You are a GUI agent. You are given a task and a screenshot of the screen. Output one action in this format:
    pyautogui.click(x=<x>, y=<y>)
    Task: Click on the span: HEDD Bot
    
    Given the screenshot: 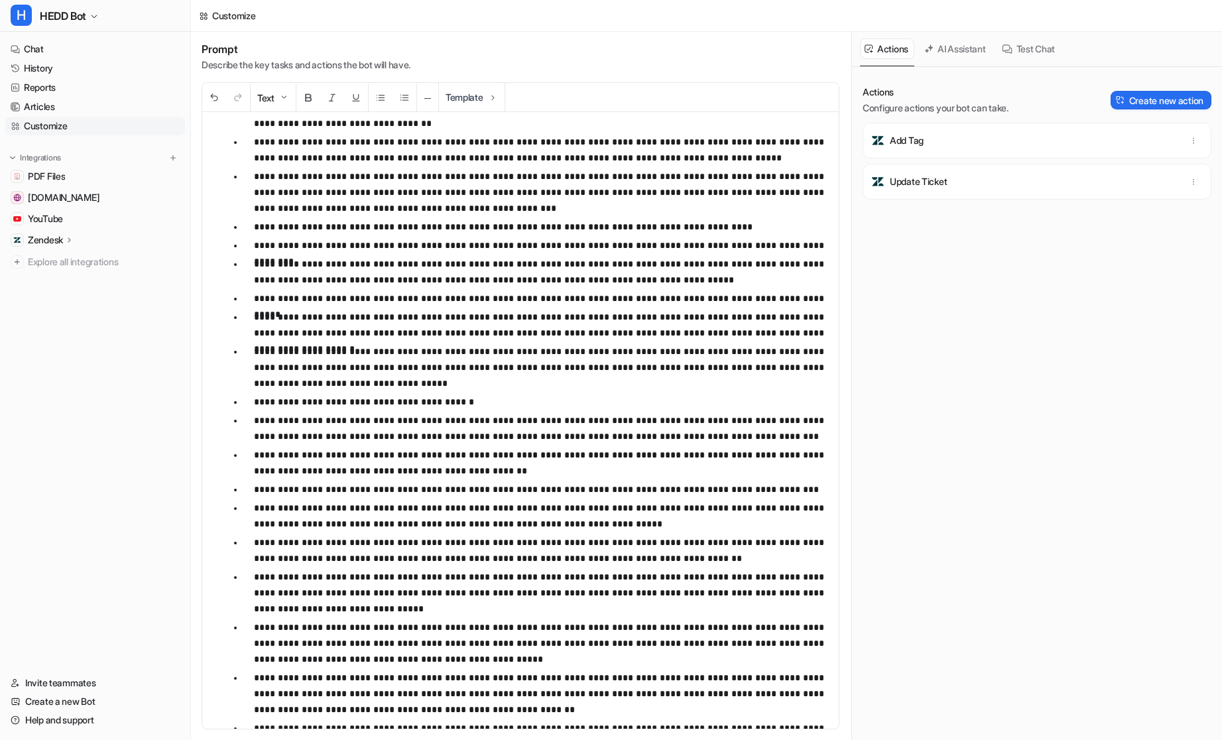 What is the action you would take?
    pyautogui.click(x=63, y=16)
    